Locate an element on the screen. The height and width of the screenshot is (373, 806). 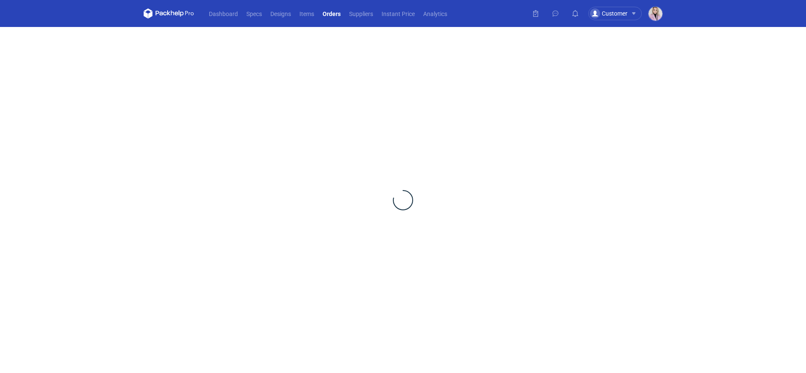
button: Customer is located at coordinates (618, 13).